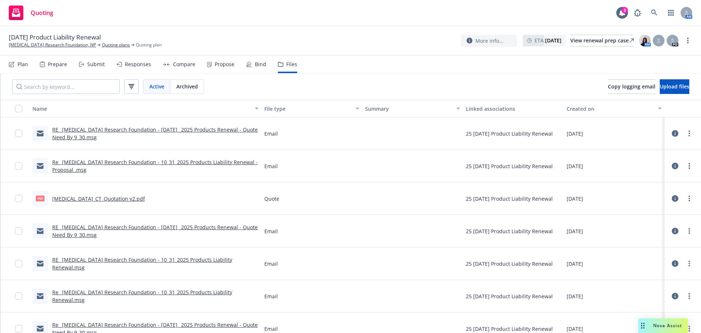 This screenshot has width=701, height=333. Describe the element at coordinates (149, 45) in the screenshot. I see `span: Quoting plan` at that location.